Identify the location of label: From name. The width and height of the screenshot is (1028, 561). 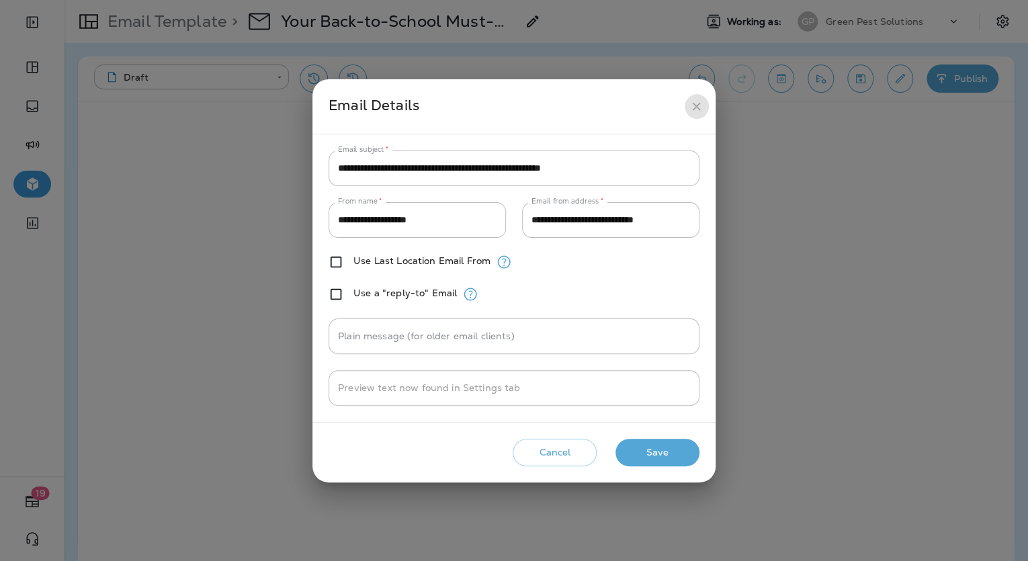
(360, 201).